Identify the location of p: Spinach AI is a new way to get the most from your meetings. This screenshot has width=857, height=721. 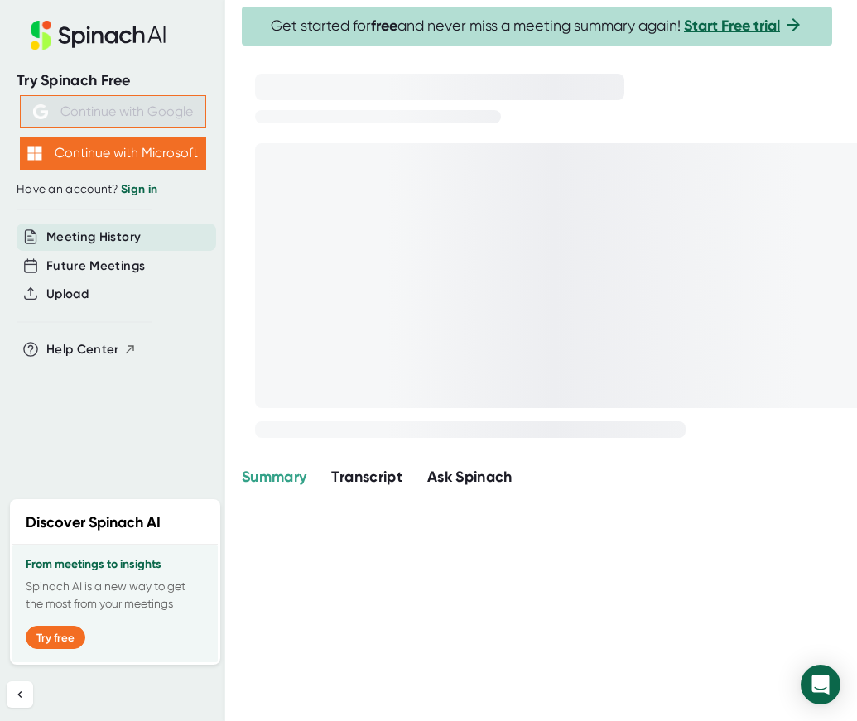
(115, 595).